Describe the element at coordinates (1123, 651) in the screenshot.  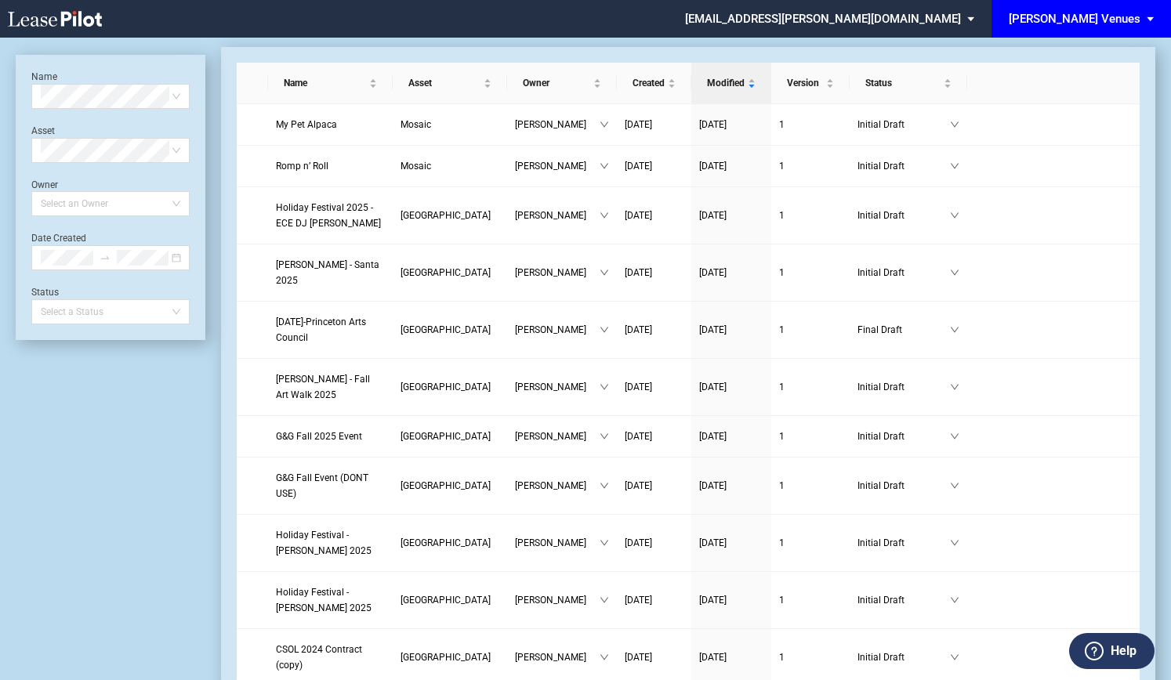
I see `label: Help` at that location.